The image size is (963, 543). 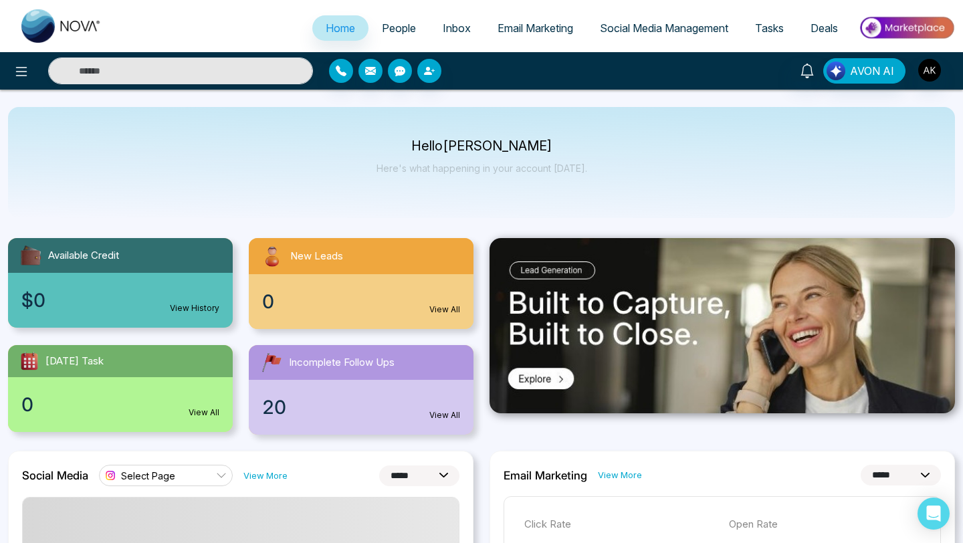 I want to click on span: Deals, so click(x=824, y=28).